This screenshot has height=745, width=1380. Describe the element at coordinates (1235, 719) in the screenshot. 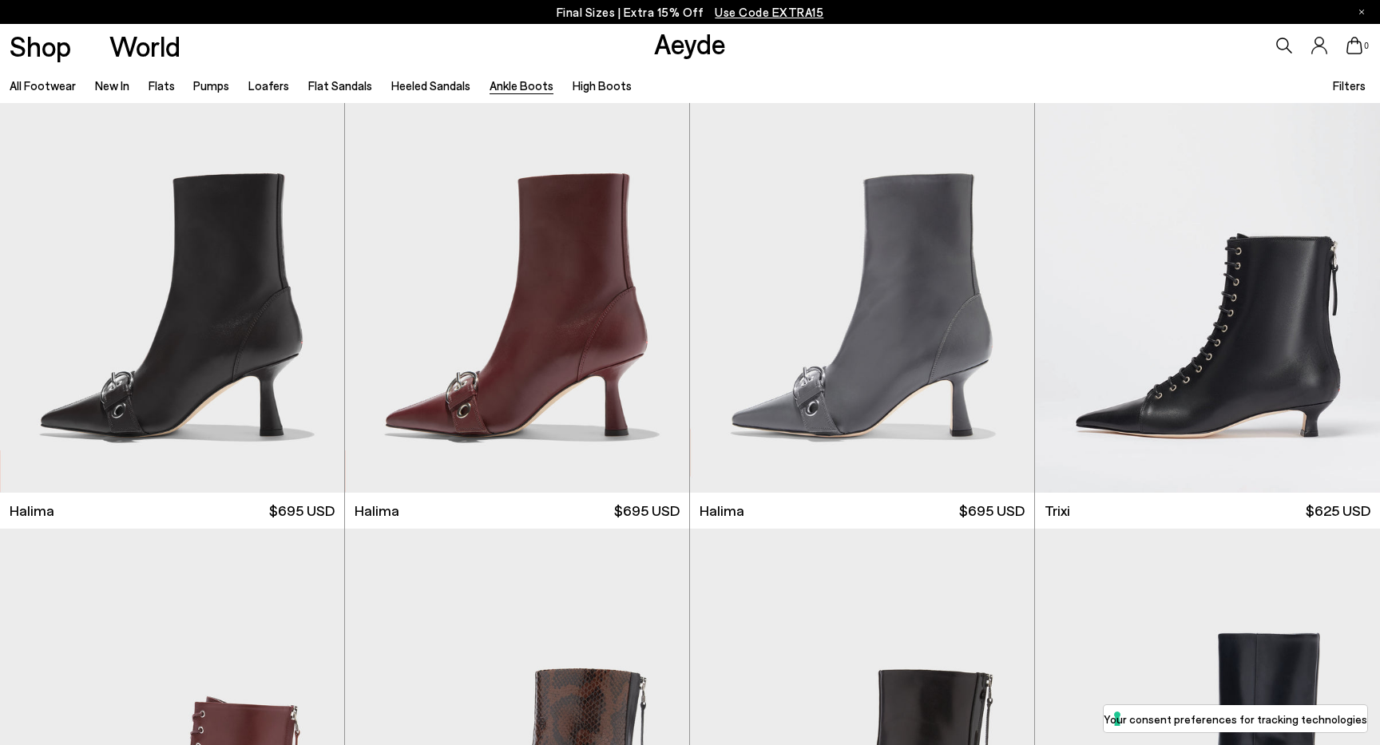

I see `label: Your consent preferences for tracking technologies` at that location.